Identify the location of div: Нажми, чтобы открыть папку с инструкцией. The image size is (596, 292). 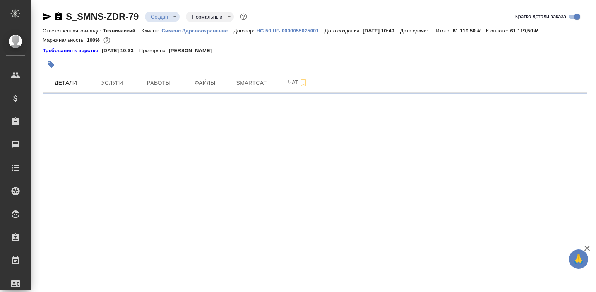
(72, 51).